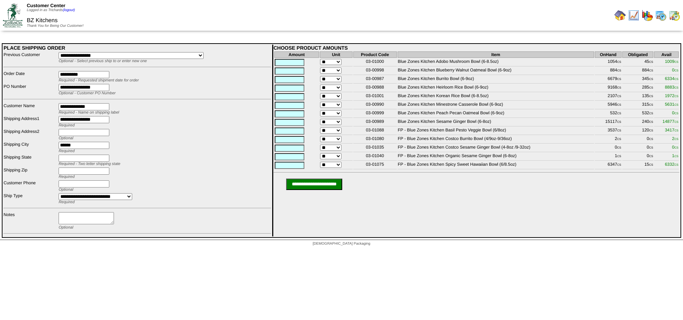 Image resolution: width=683 pixels, height=320 pixels. What do you see at coordinates (46, 5) in the screenshot?
I see `span: Customer Center` at bounding box center [46, 5].